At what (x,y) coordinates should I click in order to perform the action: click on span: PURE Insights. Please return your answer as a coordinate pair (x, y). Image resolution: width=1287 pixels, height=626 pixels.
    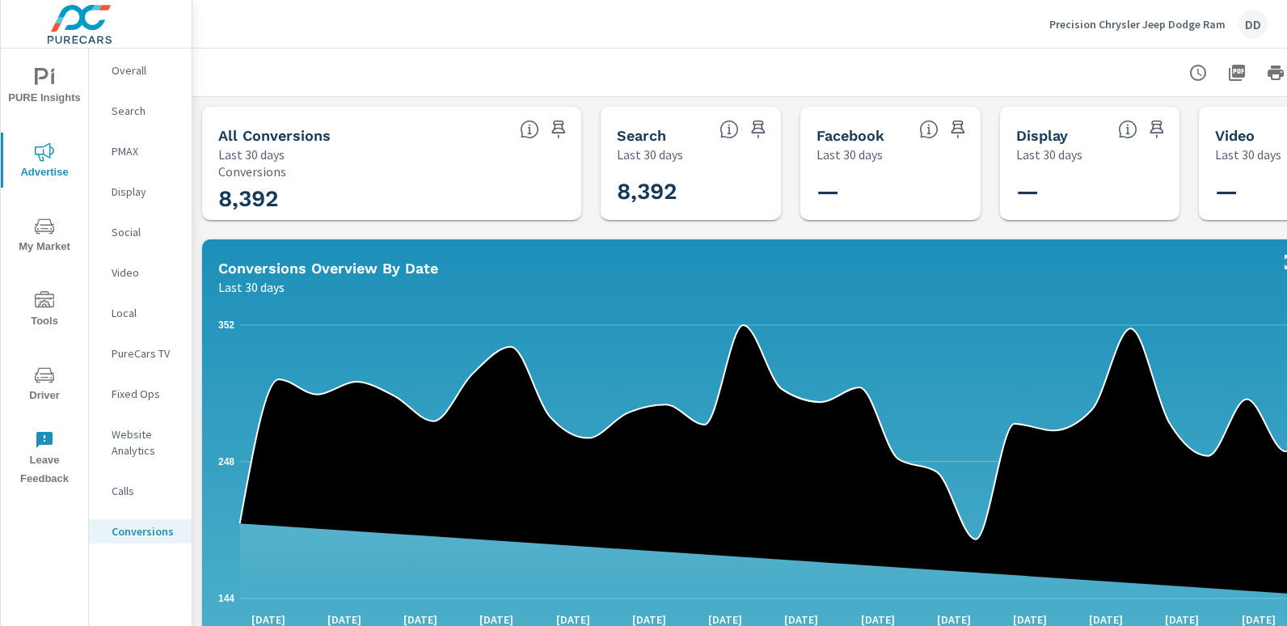
    Looking at the image, I should click on (44, 87).